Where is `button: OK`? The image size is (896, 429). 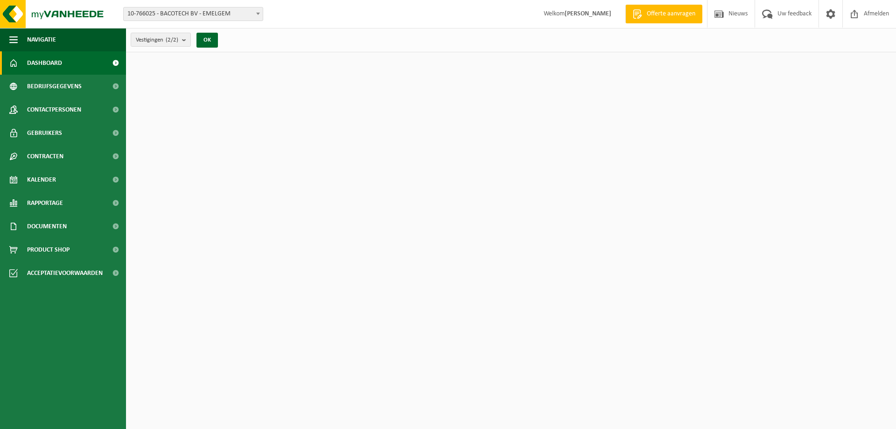 button: OK is located at coordinates (207, 40).